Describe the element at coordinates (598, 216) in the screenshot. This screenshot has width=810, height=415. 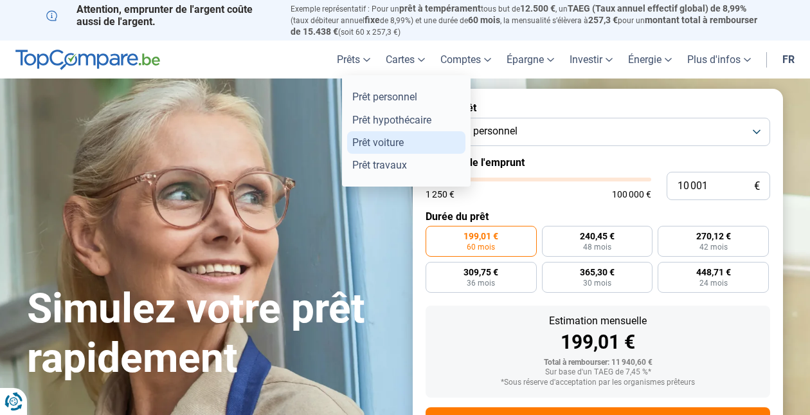
I see `label: Durée du prêt` at that location.